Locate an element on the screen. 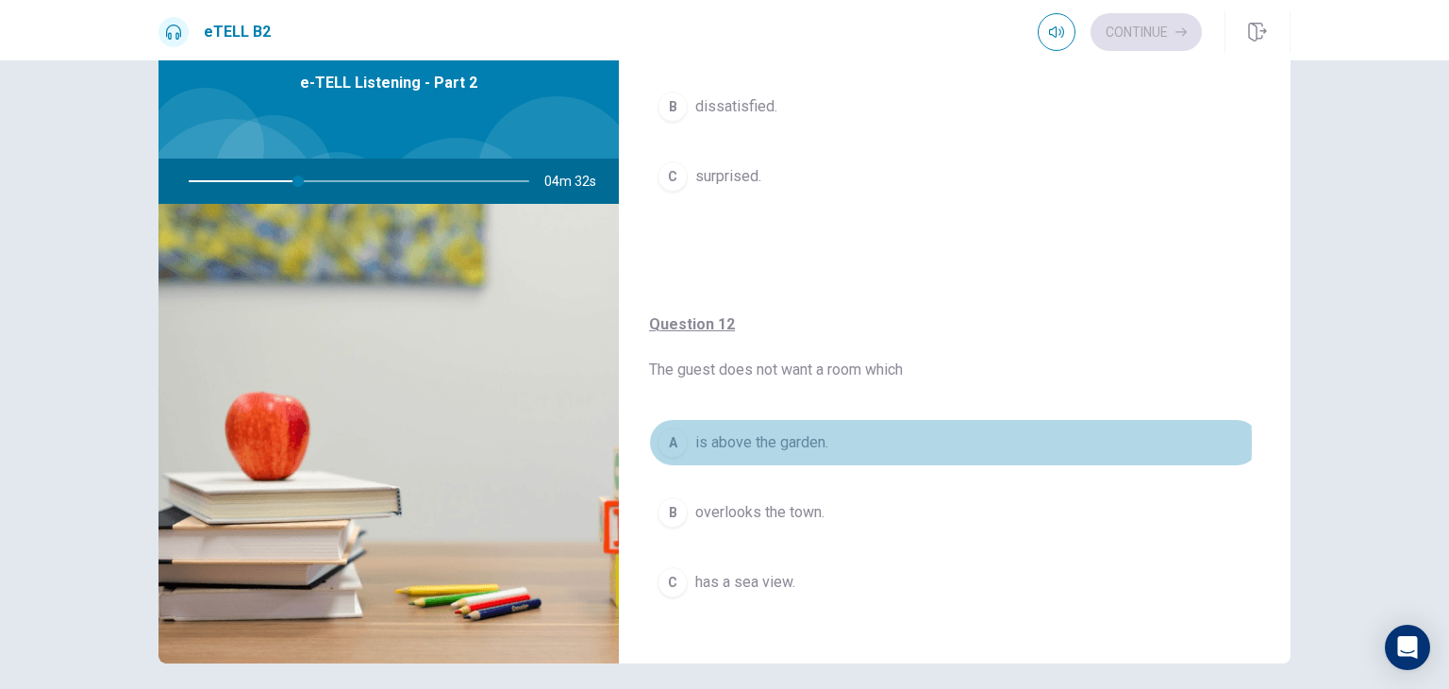 This screenshot has width=1449, height=689. button: Ais above the garden. is located at coordinates (955, 442).